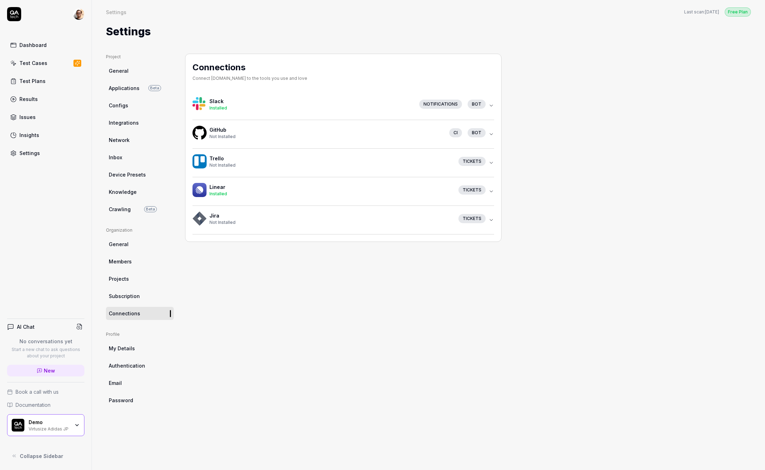 This screenshot has height=470, width=765. I want to click on img: Demo Logo, so click(18, 425).